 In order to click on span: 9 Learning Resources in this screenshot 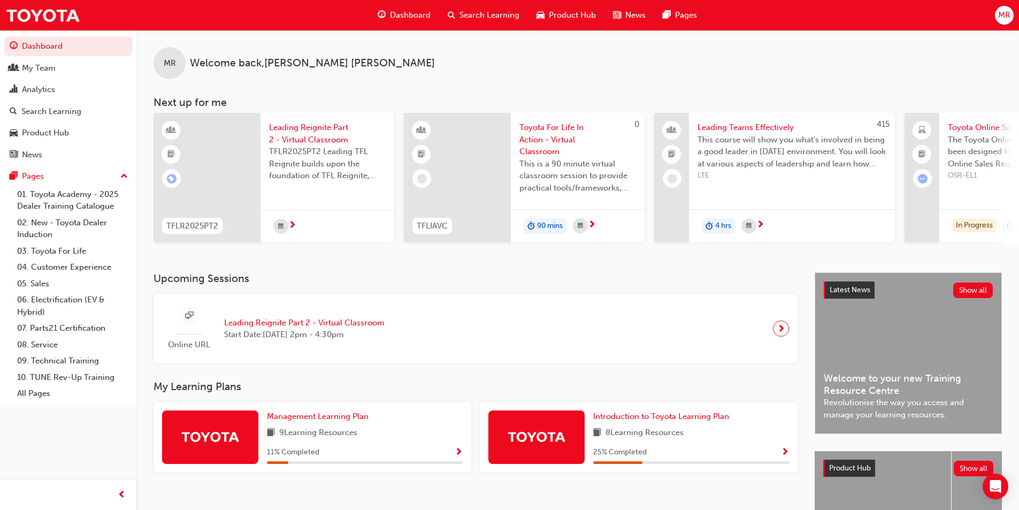, I will do `click(318, 433)`.